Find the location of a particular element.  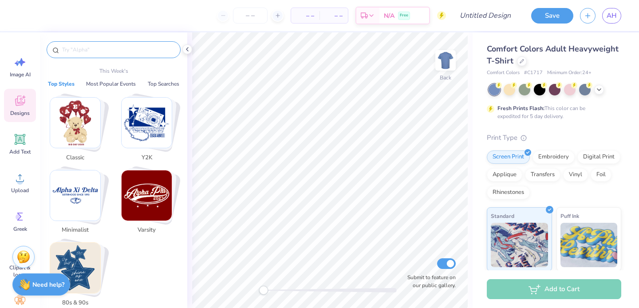

div: This color can be expedited for 5 day delivery. is located at coordinates (552, 112).